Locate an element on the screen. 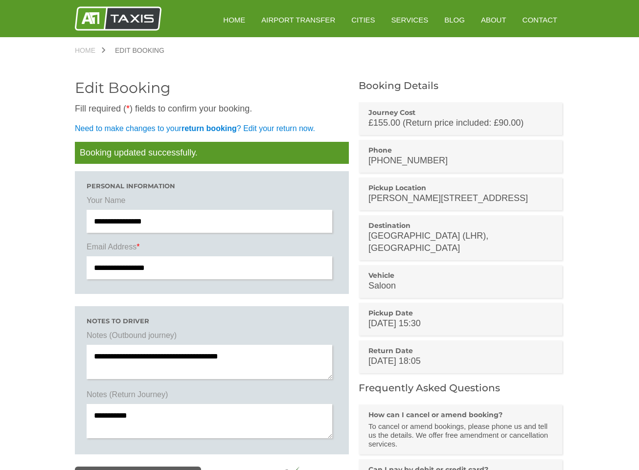  h3: Destination is located at coordinates (460, 226).